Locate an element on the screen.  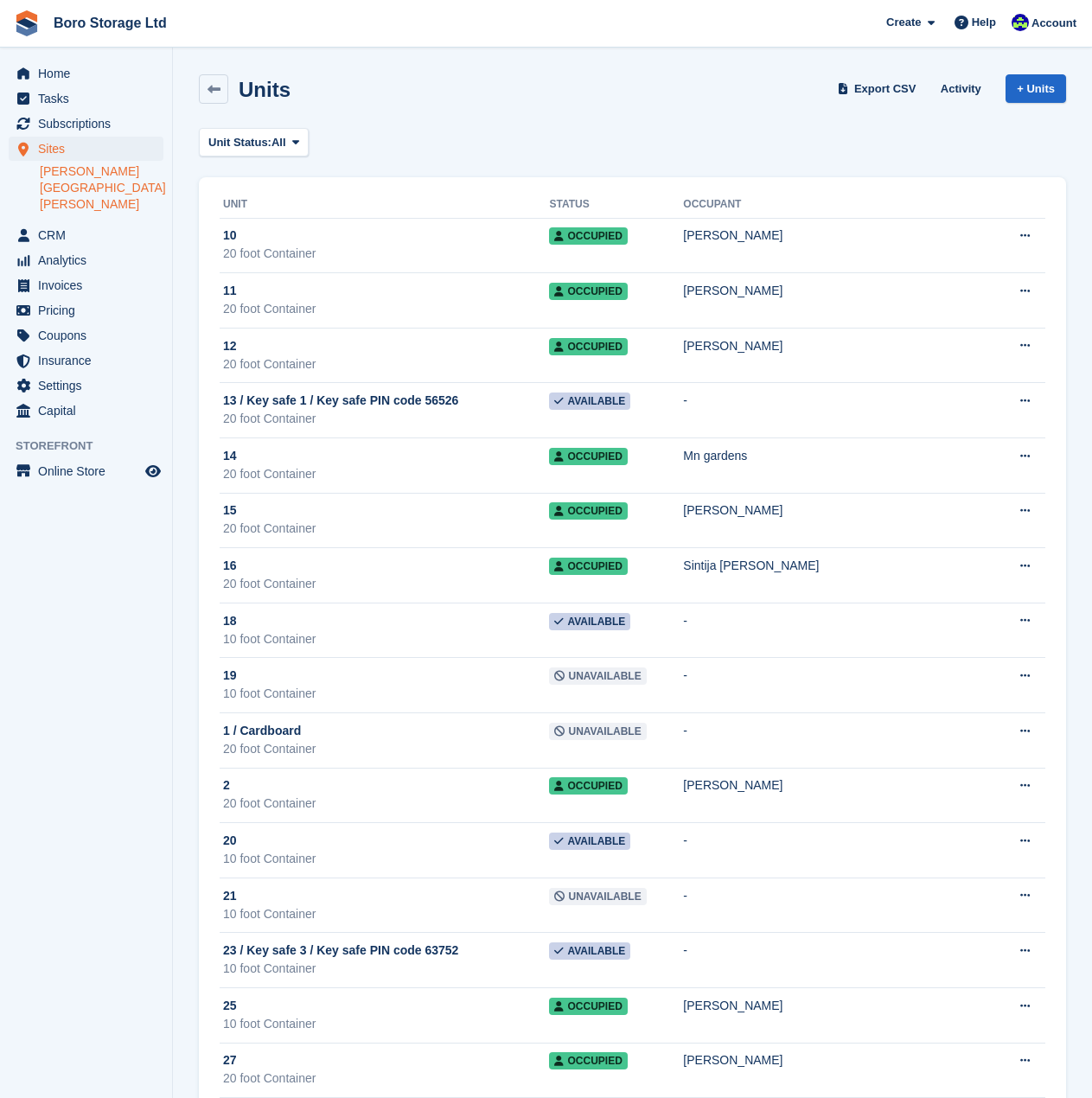
span: Export CSV is located at coordinates (885, 89).